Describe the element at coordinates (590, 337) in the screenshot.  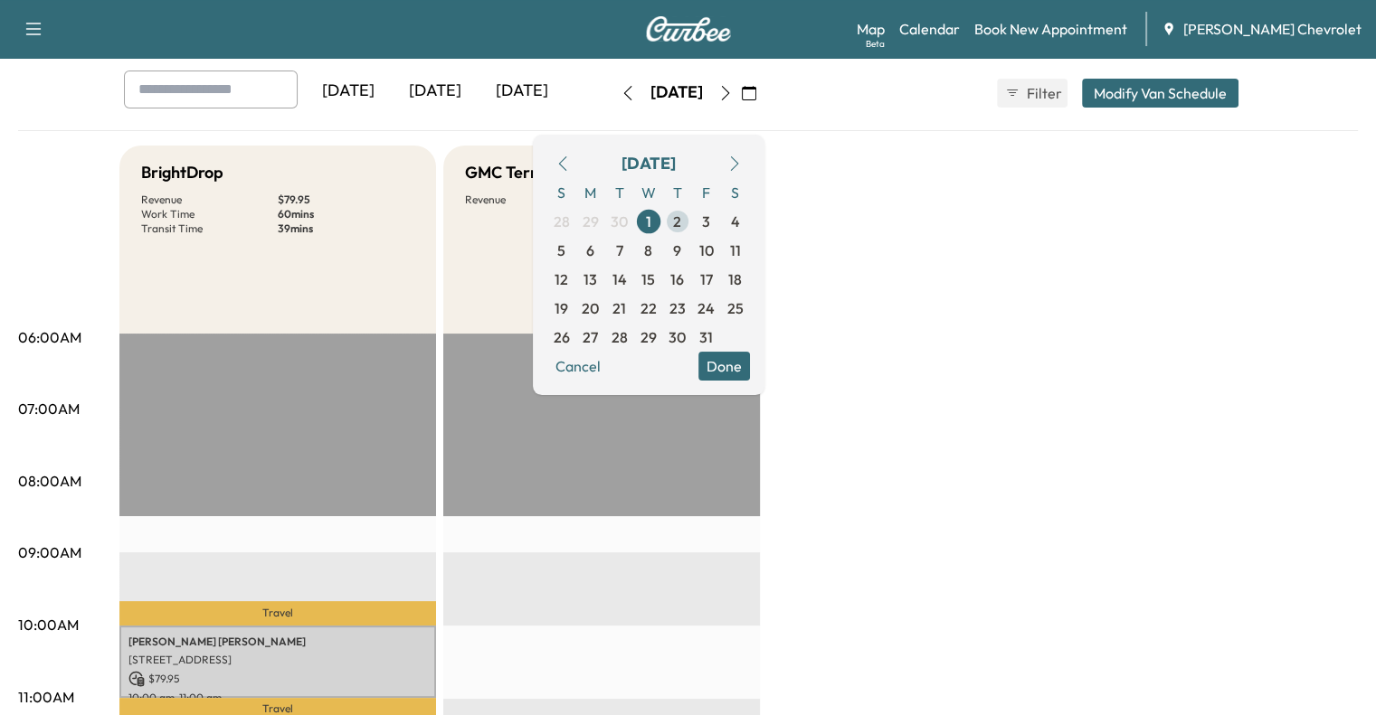
I see `span: 27` at that location.